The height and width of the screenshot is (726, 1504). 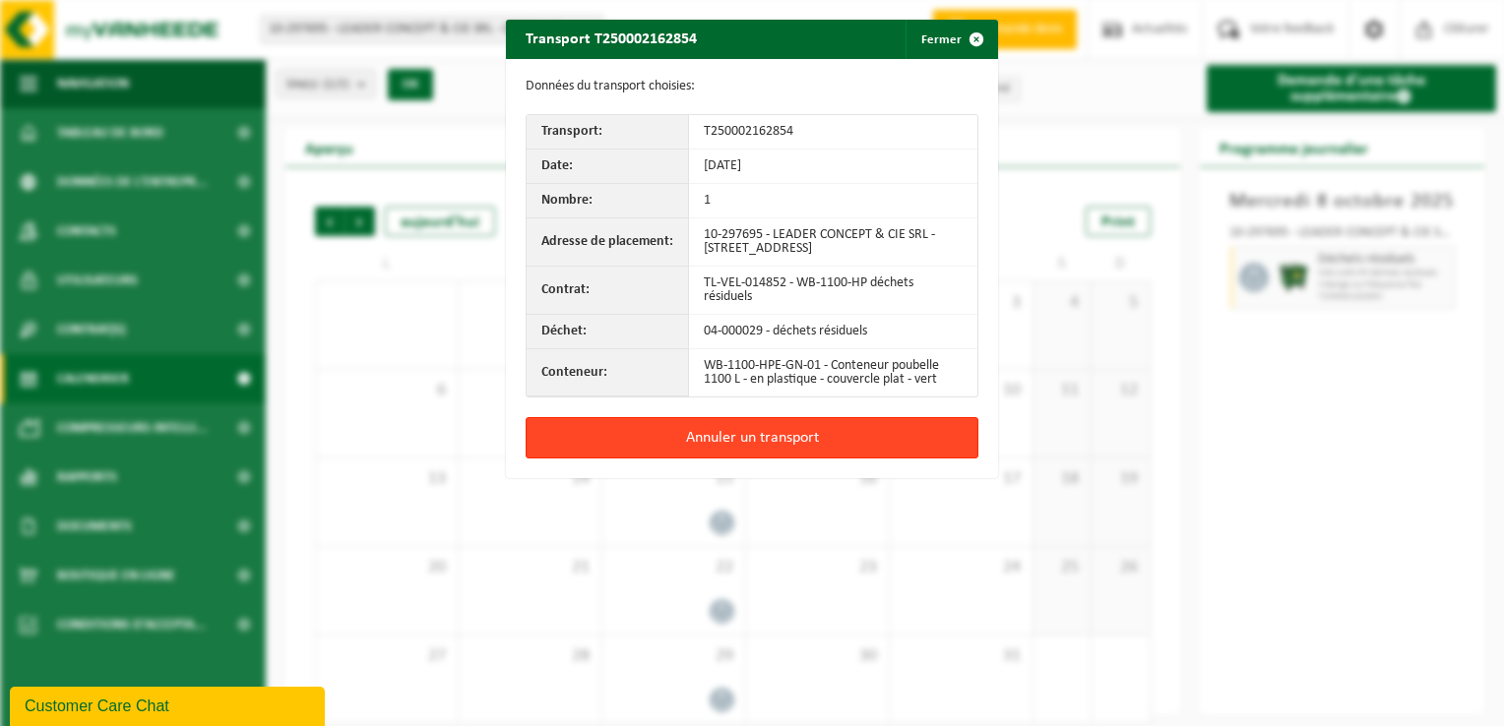 I want to click on th: Date:, so click(x=607, y=166).